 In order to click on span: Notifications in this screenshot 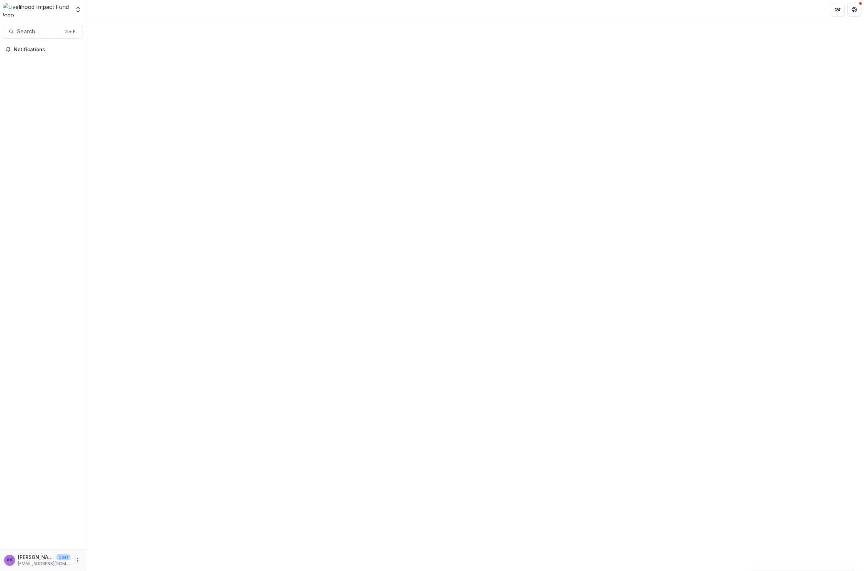, I will do `click(47, 50)`.